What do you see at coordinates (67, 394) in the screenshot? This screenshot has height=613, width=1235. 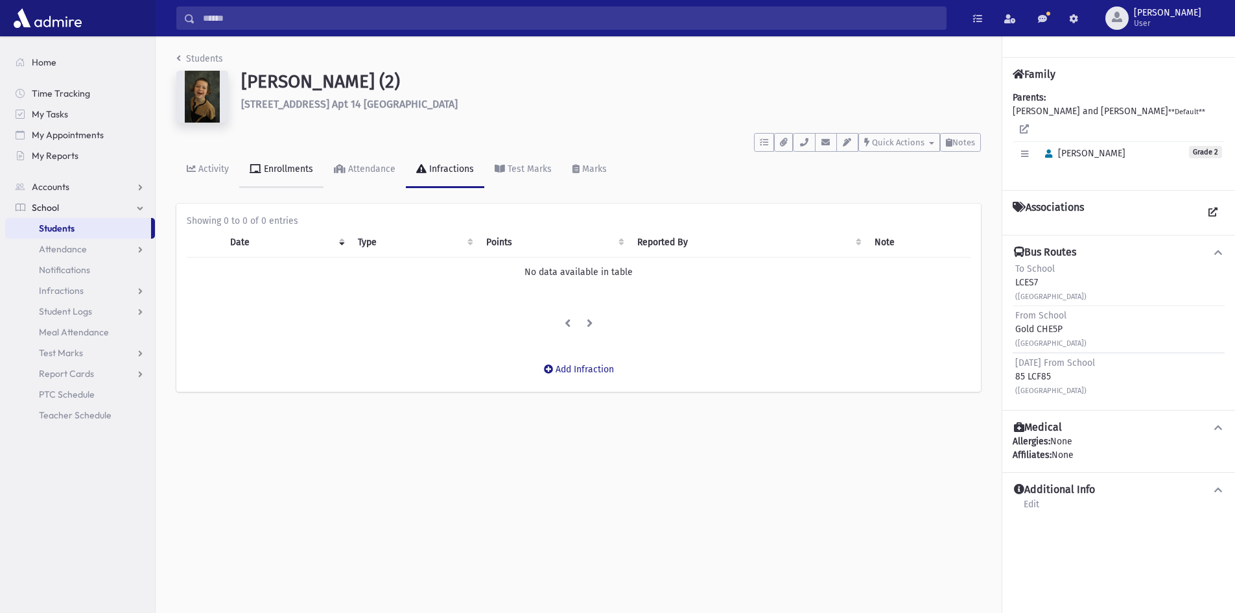 I see `span: PTC Schedule` at bounding box center [67, 394].